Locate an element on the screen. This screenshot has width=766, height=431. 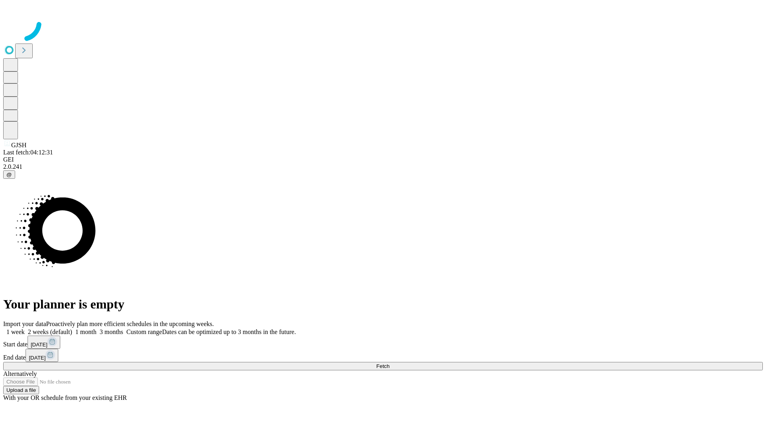
div: GEI is located at coordinates (383, 160).